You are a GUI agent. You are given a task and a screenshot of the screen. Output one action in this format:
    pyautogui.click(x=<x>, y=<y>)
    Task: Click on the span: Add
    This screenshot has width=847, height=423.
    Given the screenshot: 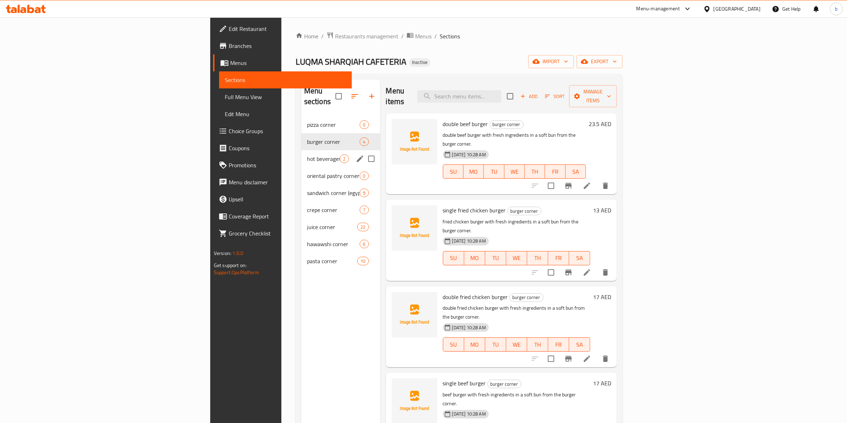 What is the action you would take?
    pyautogui.click(x=529, y=96)
    